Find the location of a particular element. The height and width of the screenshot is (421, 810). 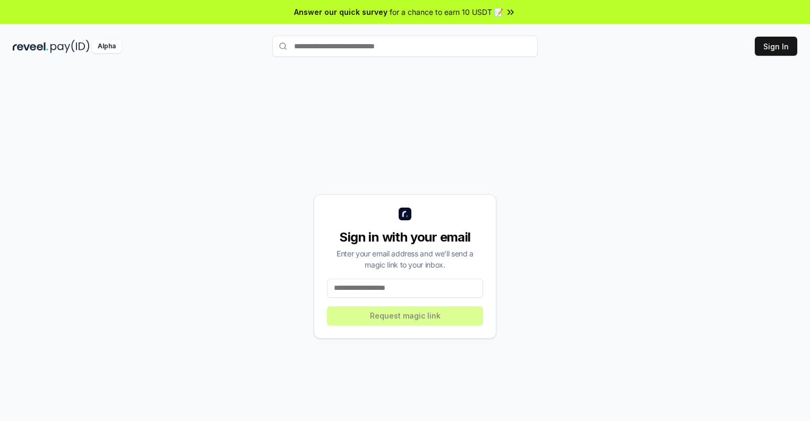

img: pay_id is located at coordinates (70, 46).